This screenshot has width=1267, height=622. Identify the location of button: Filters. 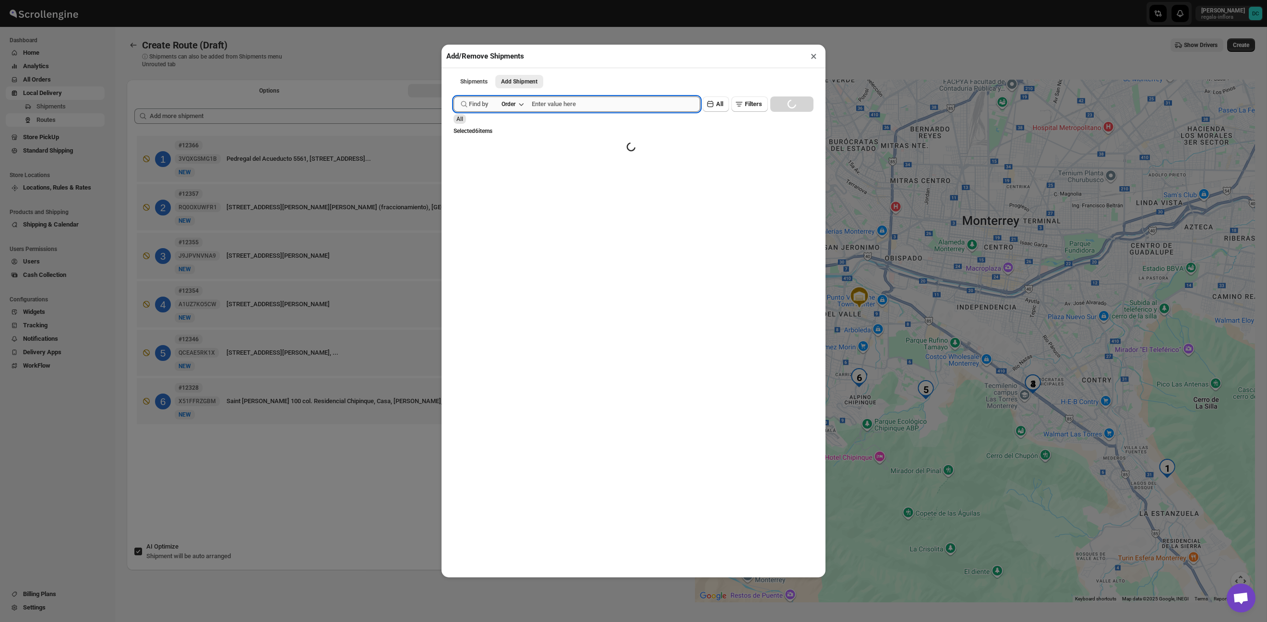
(750, 104).